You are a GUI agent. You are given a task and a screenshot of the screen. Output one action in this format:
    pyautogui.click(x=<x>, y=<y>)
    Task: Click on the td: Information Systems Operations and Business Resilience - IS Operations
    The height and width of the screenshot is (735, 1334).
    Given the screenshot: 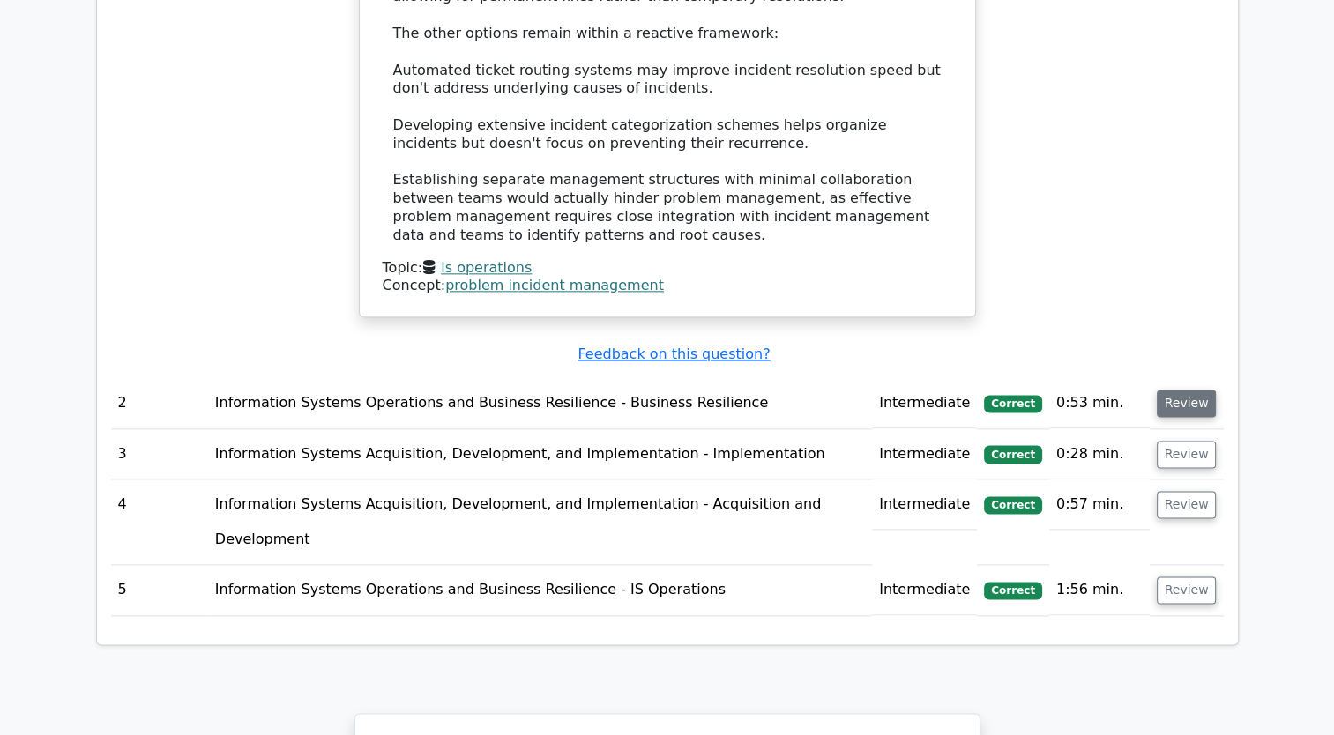 What is the action you would take?
    pyautogui.click(x=539, y=590)
    